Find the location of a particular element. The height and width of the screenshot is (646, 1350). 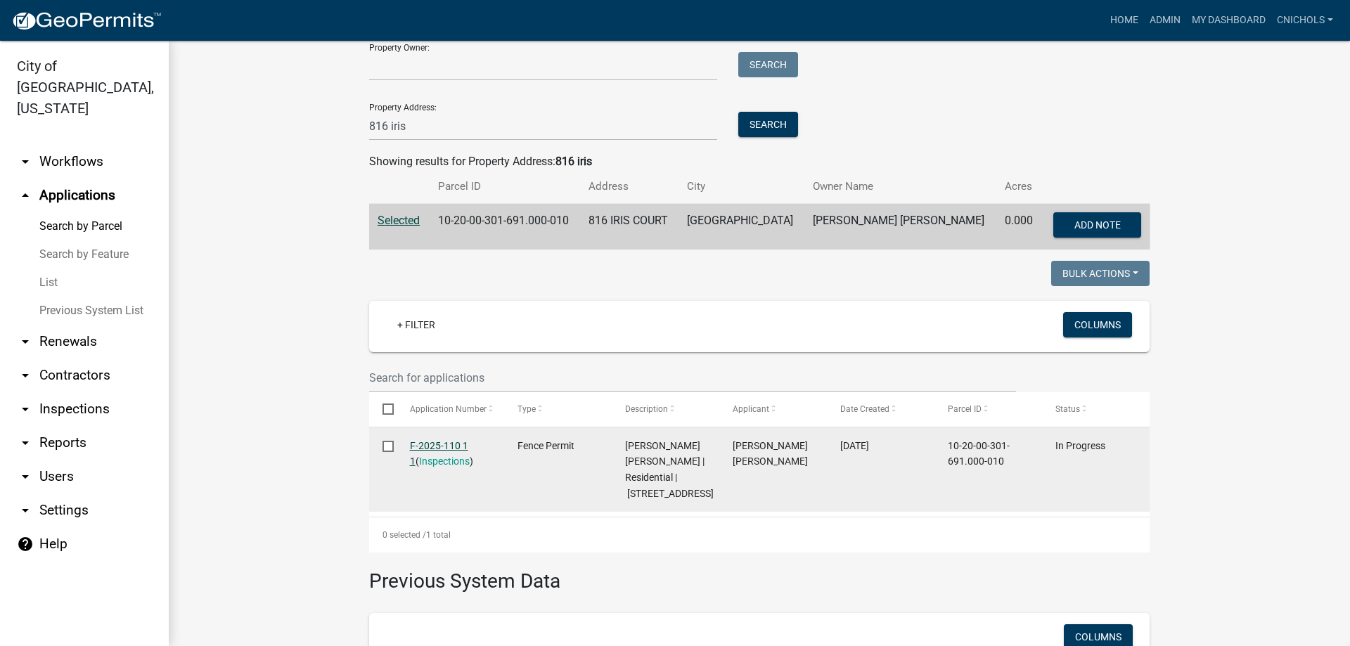

span: Type is located at coordinates (527, 409).